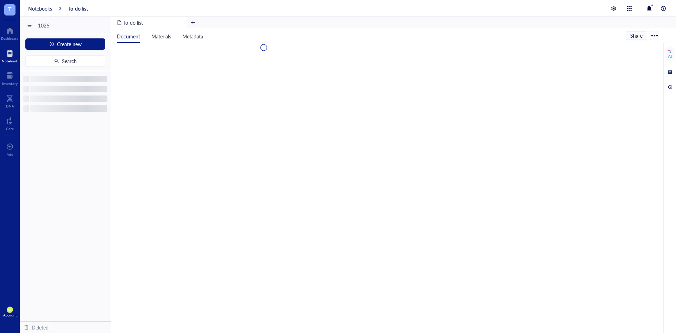  I want to click on span: SL, so click(10, 309).